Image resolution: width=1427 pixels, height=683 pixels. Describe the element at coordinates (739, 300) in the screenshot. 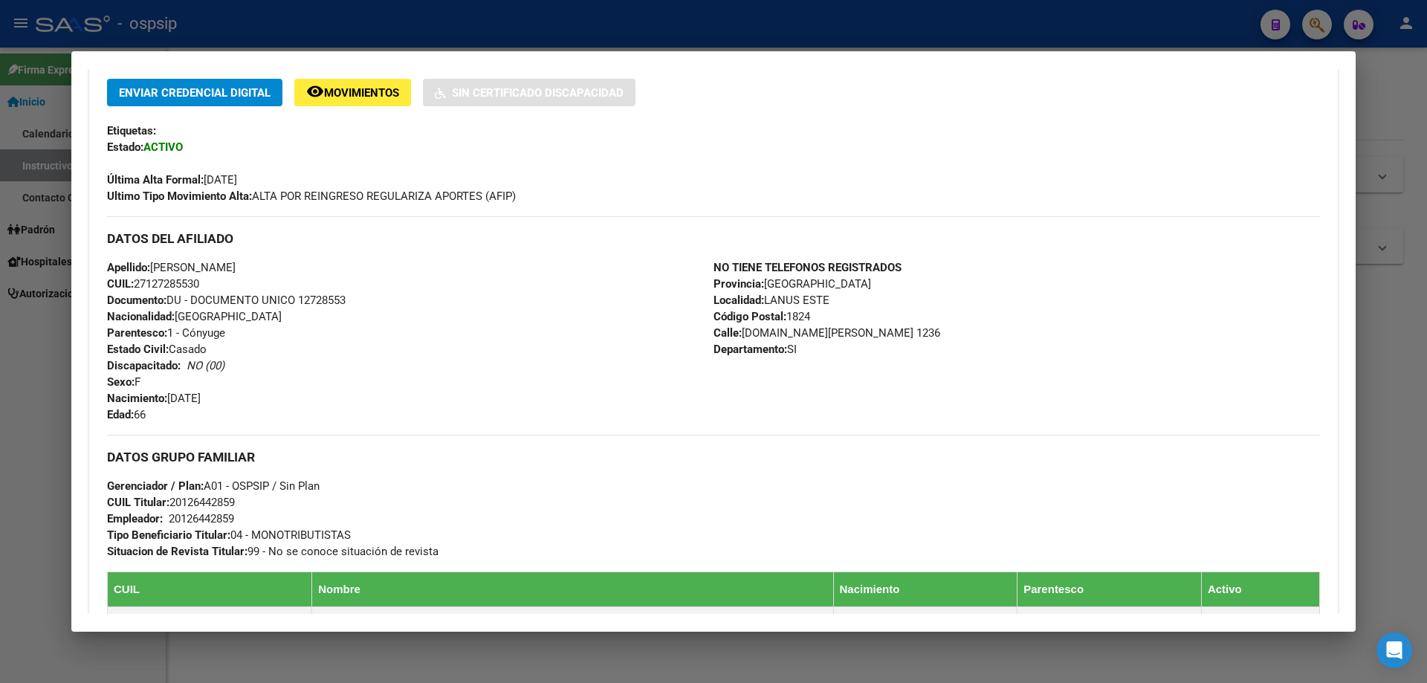

I see `strong: Localidad:` at that location.